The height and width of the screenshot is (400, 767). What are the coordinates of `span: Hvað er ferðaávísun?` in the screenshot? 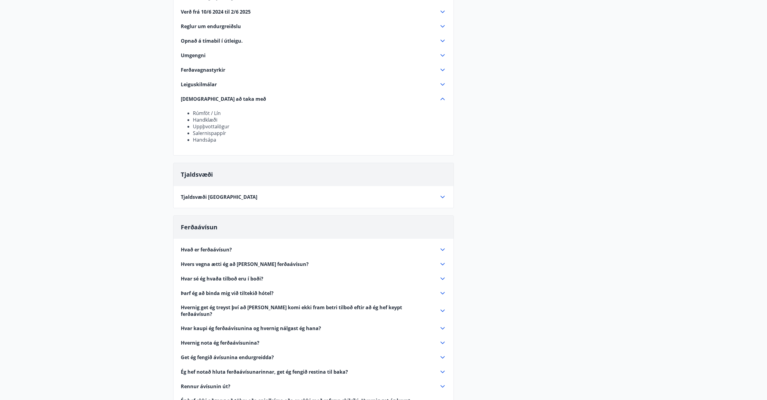 It's located at (206, 249).